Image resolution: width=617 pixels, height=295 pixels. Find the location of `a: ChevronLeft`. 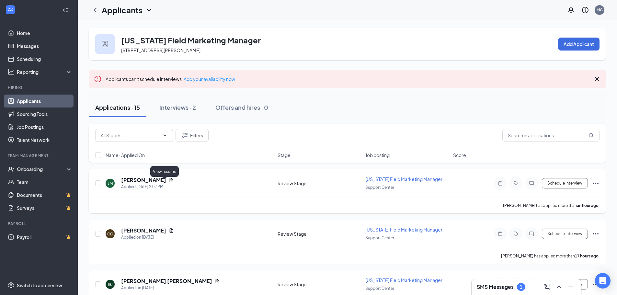

a: ChevronLeft is located at coordinates (95, 10).